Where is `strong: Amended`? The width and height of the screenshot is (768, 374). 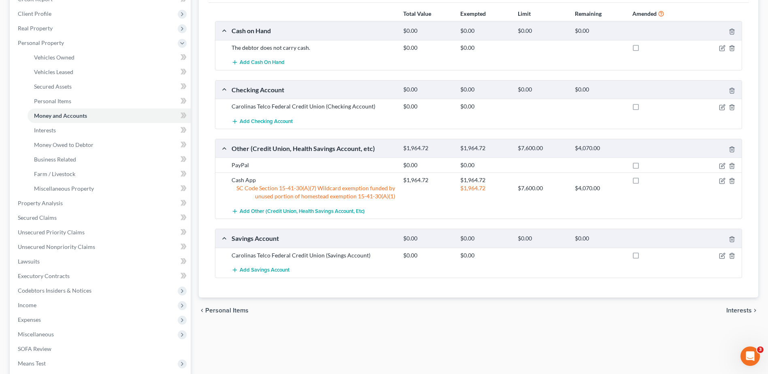
strong: Amended is located at coordinates (645, 13).